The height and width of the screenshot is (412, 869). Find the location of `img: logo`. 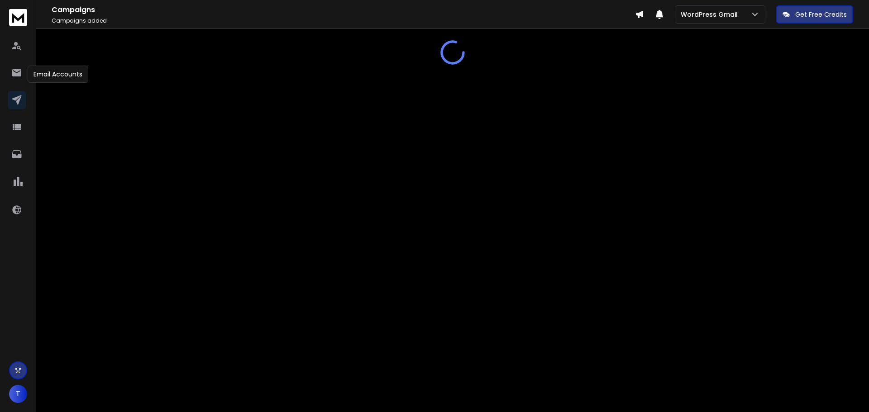

img: logo is located at coordinates (18, 17).